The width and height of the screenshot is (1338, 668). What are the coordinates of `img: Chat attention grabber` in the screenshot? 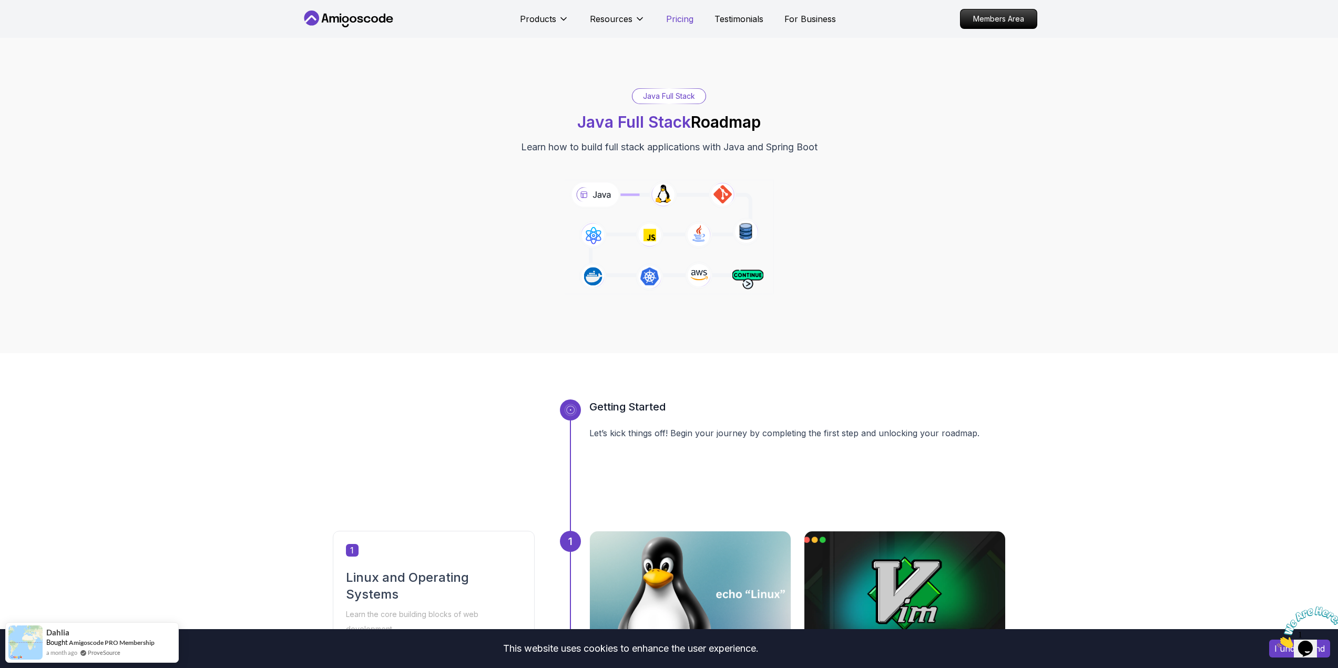 It's located at (37, 25).